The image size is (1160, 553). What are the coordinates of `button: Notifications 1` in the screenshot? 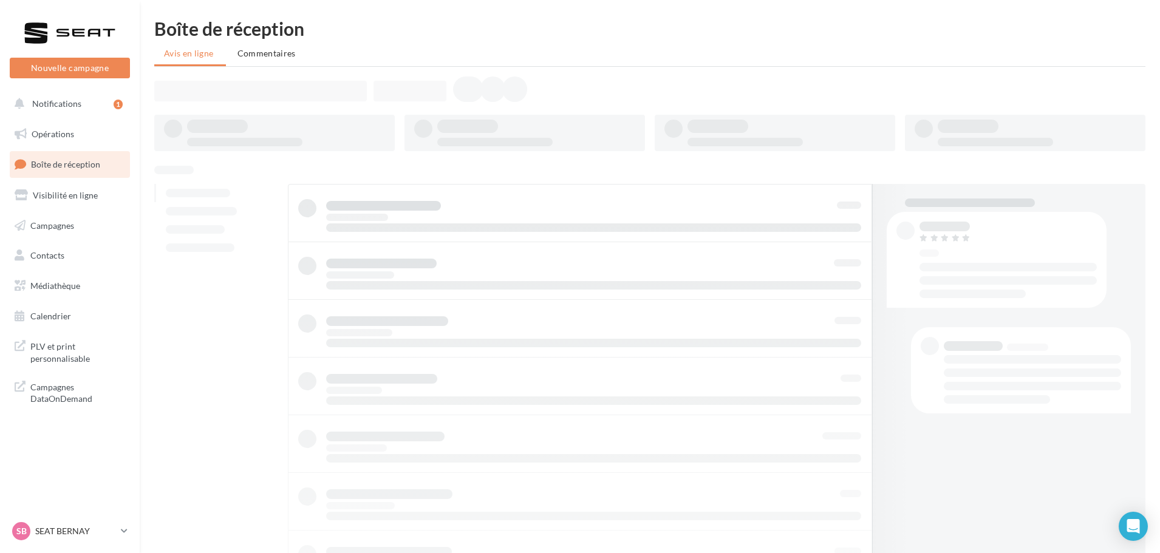 It's located at (67, 104).